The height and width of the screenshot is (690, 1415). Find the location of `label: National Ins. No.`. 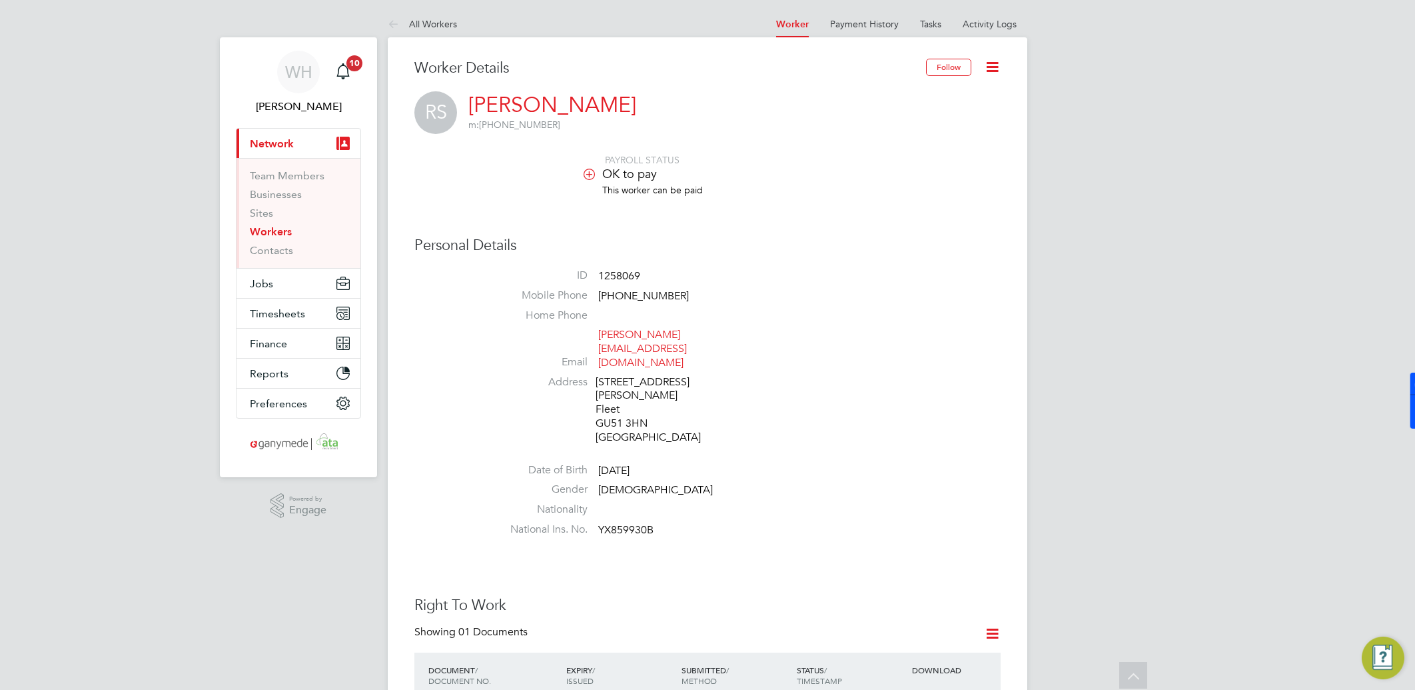

label: National Ins. No. is located at coordinates (541, 529).